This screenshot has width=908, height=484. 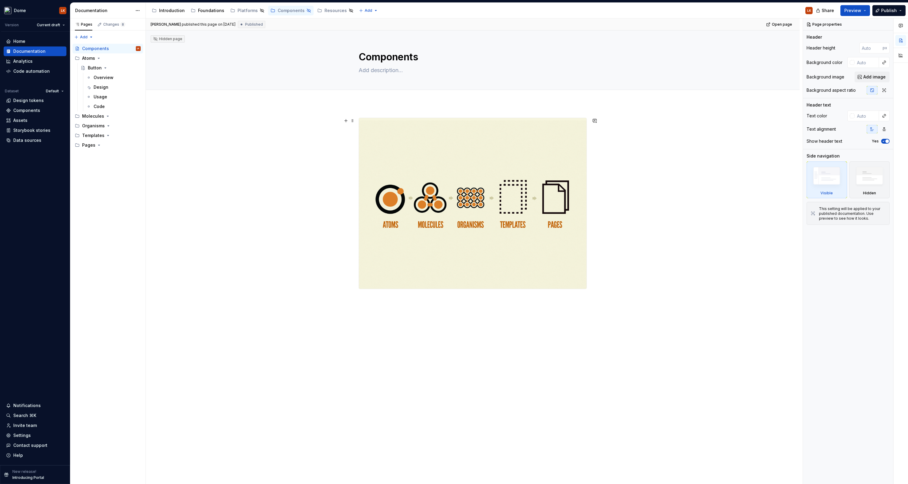 What do you see at coordinates (24, 472) in the screenshot?
I see `p: New release!` at bounding box center [24, 472].